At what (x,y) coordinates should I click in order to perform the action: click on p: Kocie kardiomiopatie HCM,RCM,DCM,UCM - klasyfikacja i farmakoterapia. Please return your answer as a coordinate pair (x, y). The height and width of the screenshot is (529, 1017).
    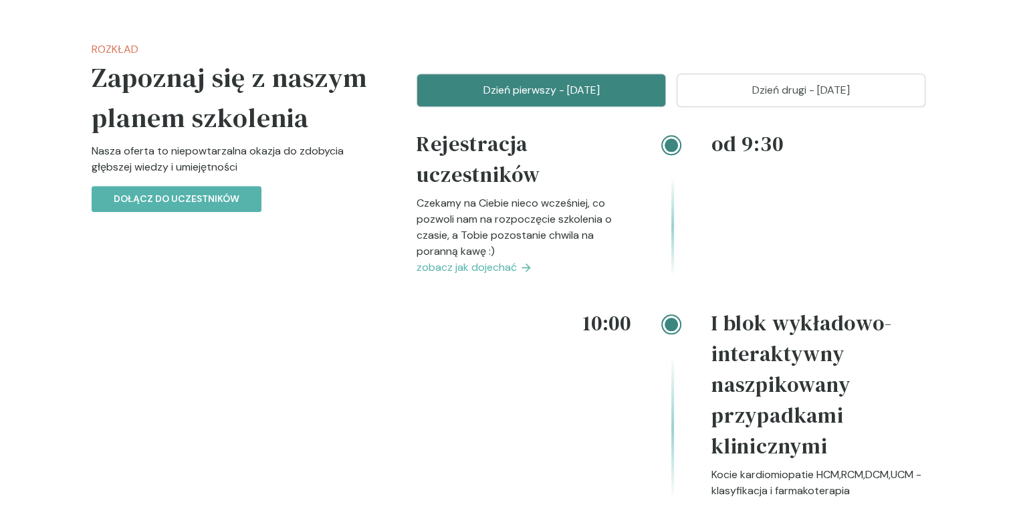
    Looking at the image, I should click on (818, 483).